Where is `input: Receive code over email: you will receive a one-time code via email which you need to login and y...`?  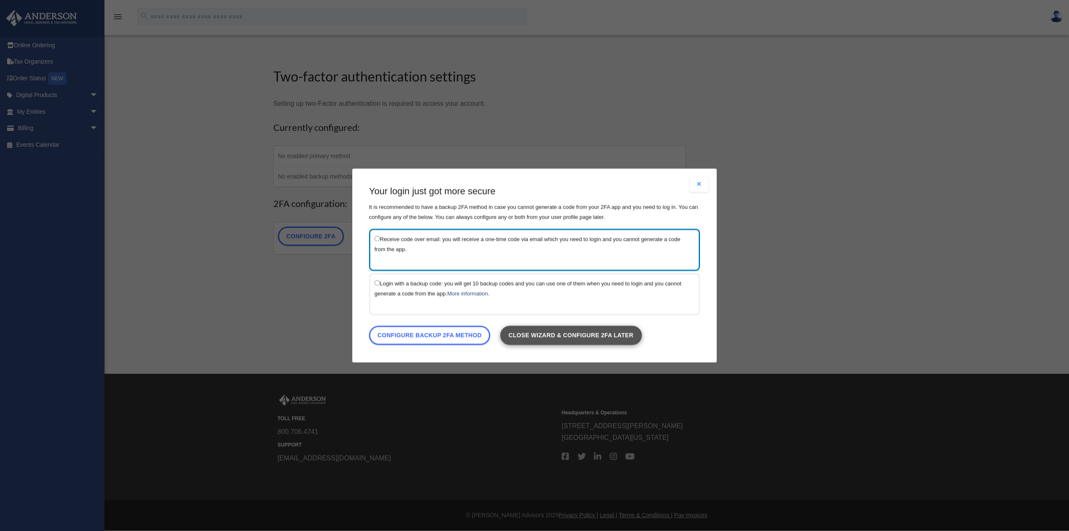 input: Receive code over email: you will receive a one-time code via email which you need to login and y... is located at coordinates (377, 238).